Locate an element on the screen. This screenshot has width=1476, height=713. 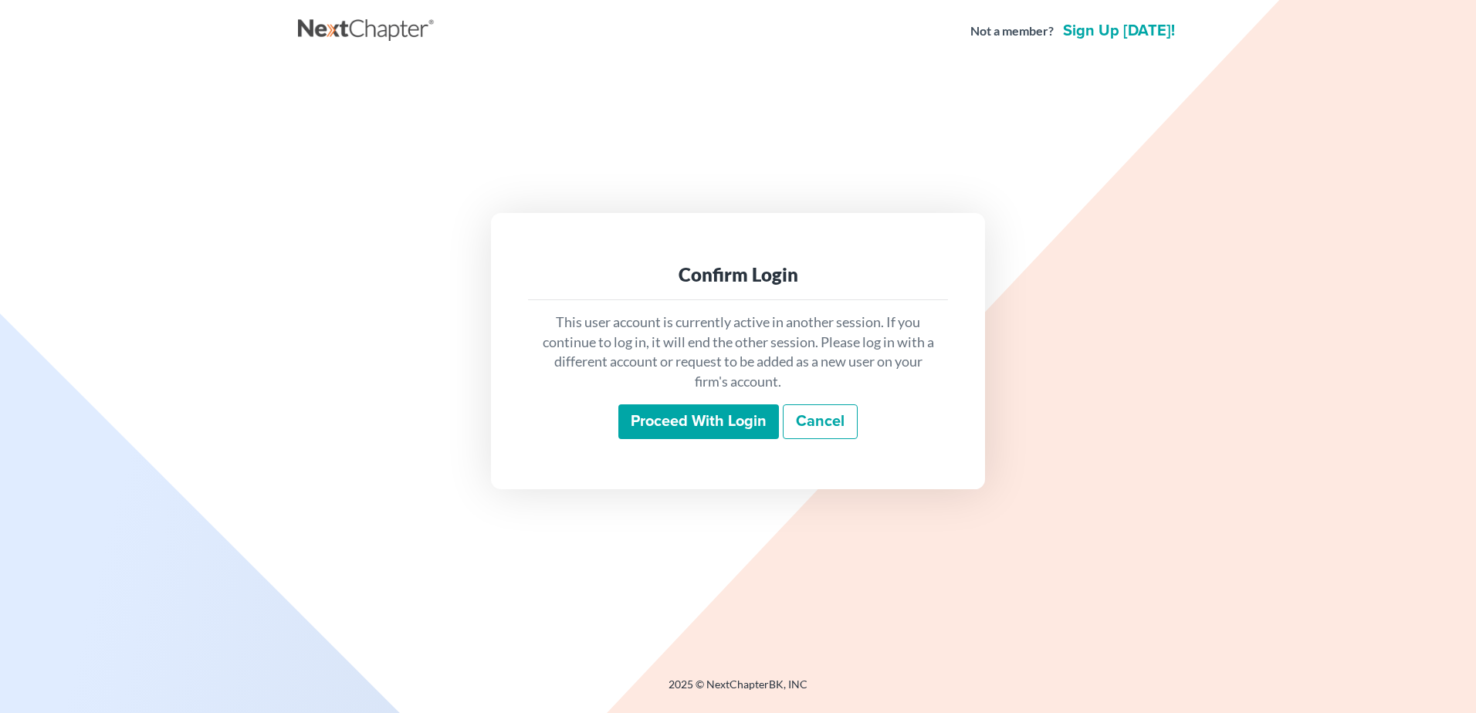
p: This user account is currently active in another session. If you continue to log in, it will end ... is located at coordinates (738, 352).